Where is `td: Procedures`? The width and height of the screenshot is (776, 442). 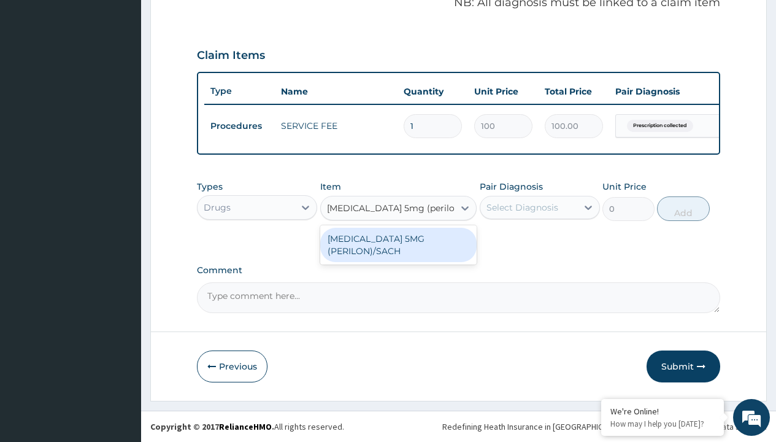
td: Procedures is located at coordinates (239, 126).